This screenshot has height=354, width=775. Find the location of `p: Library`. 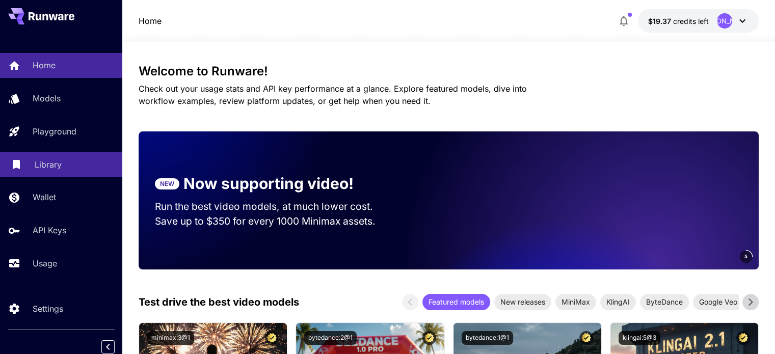

p: Library is located at coordinates (48, 165).